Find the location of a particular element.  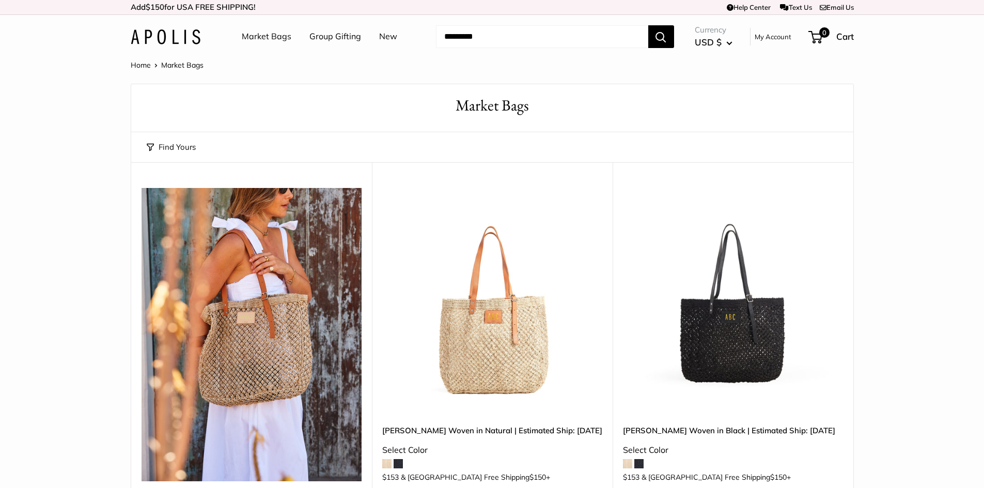

img: Apolis is located at coordinates (165, 37).